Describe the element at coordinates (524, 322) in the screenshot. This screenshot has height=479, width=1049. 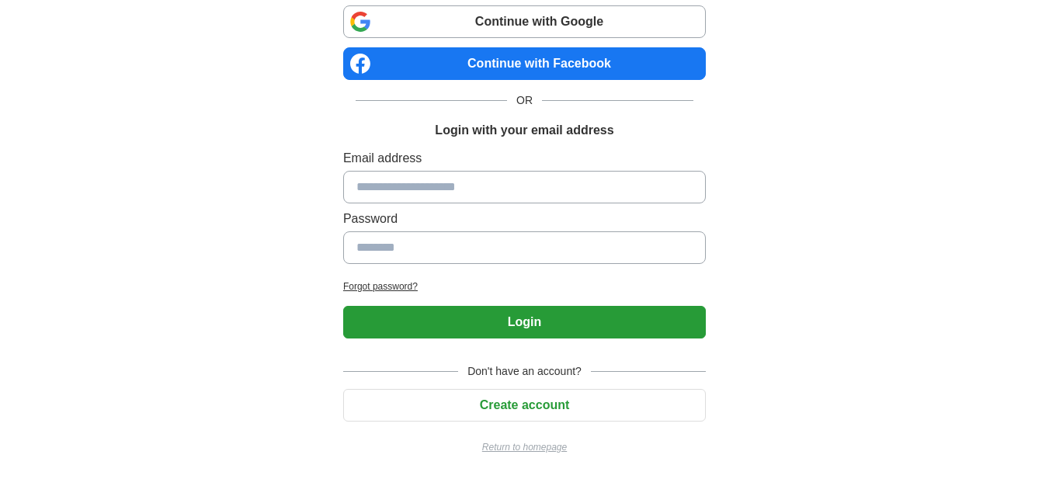
I see `button: Login` at that location.